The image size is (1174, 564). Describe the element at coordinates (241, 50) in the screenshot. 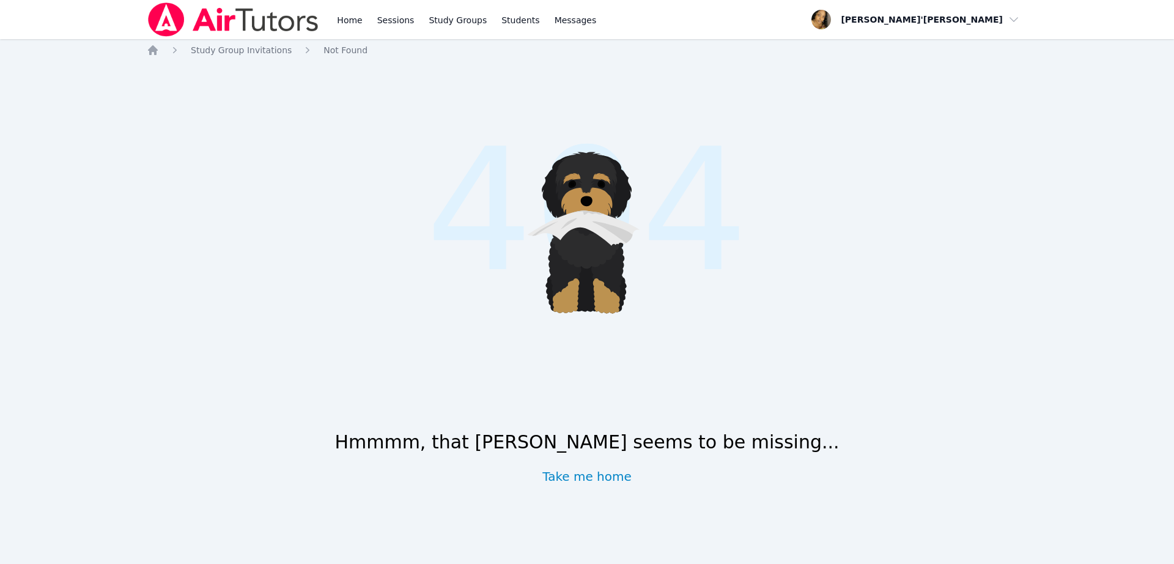

I see `a: Study Group Invitations` at that location.